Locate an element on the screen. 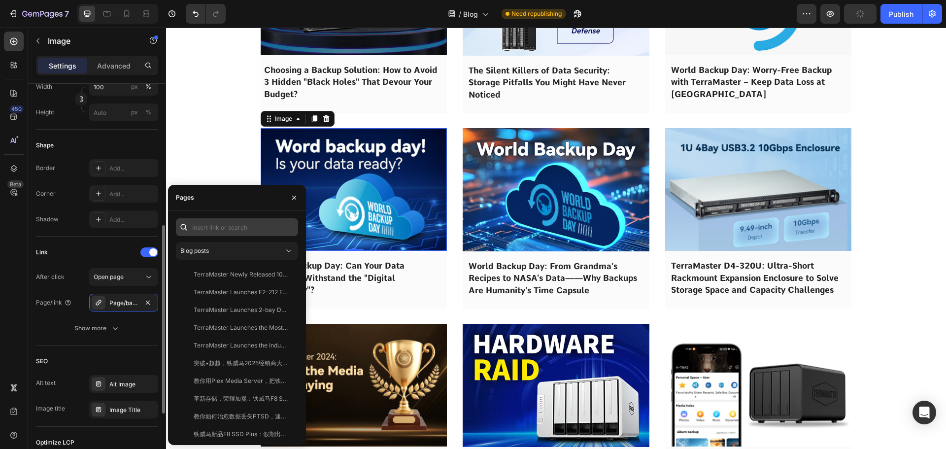 The width and height of the screenshot is (946, 449). input: Insert link or search is located at coordinates (237, 227).